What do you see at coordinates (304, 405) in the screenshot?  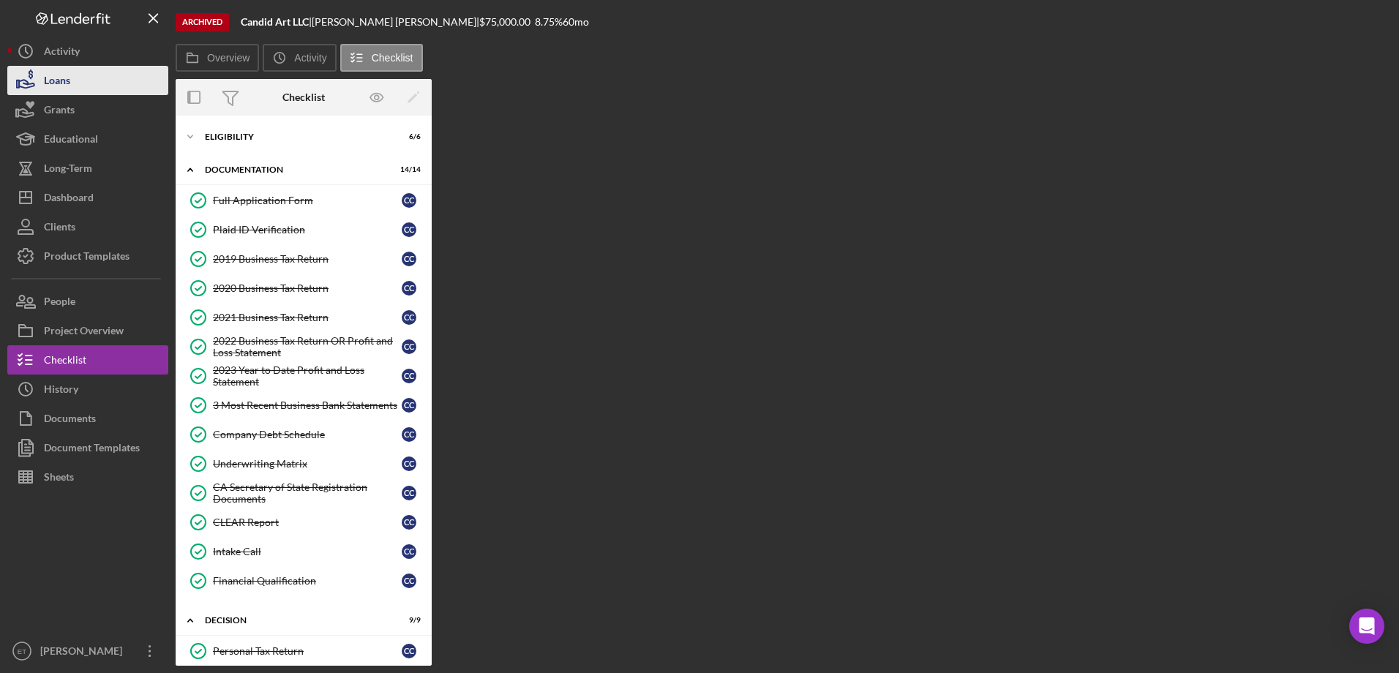 I see `a: 3 Most Recent Business Bank StatementsCC` at bounding box center [304, 405].